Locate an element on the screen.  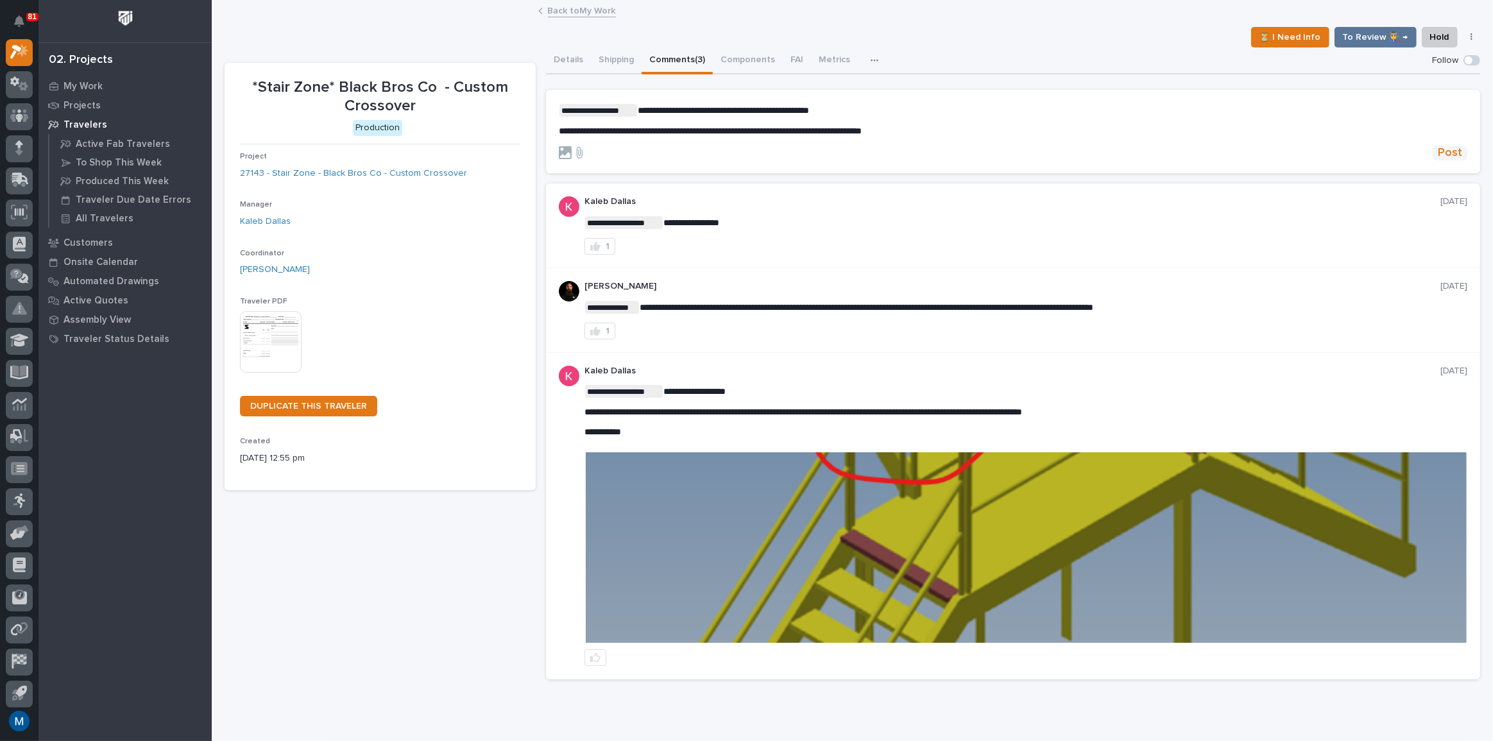
span: Project is located at coordinates (253, 157).